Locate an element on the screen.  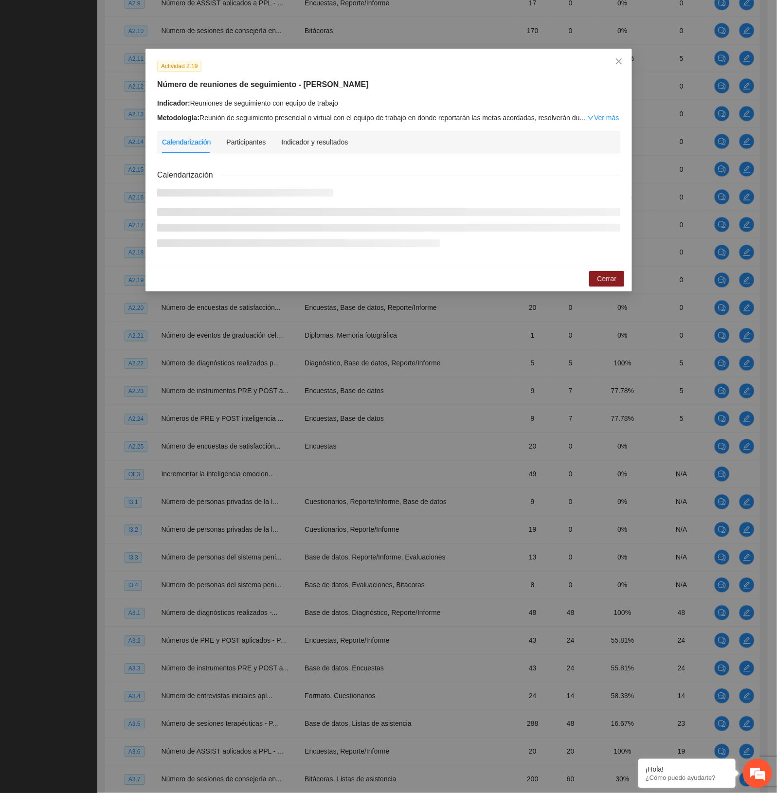
div: Reuniones de seguimiento con equipo de trabajo is located at coordinates (389, 103).